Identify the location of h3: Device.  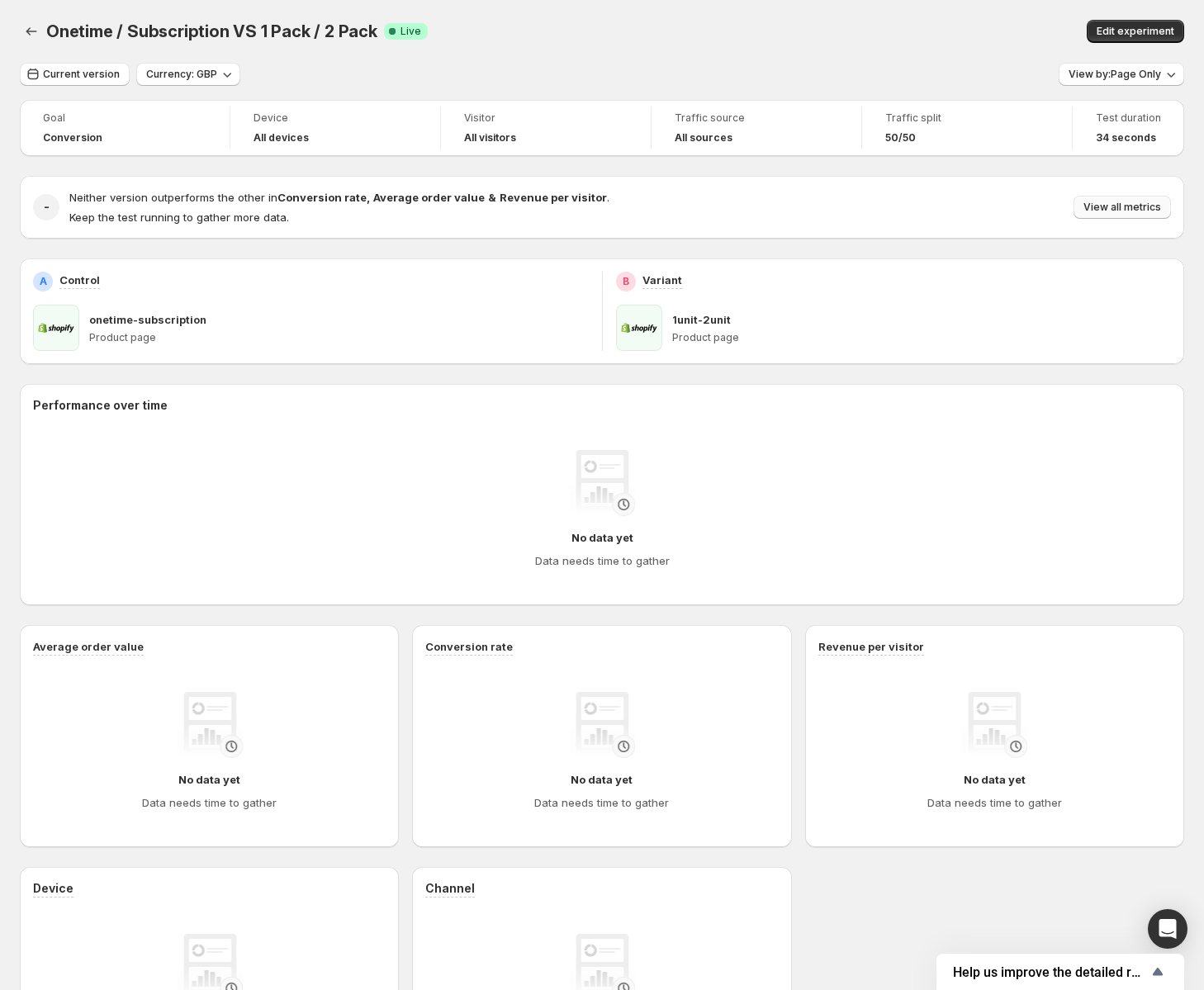
(53, 889).